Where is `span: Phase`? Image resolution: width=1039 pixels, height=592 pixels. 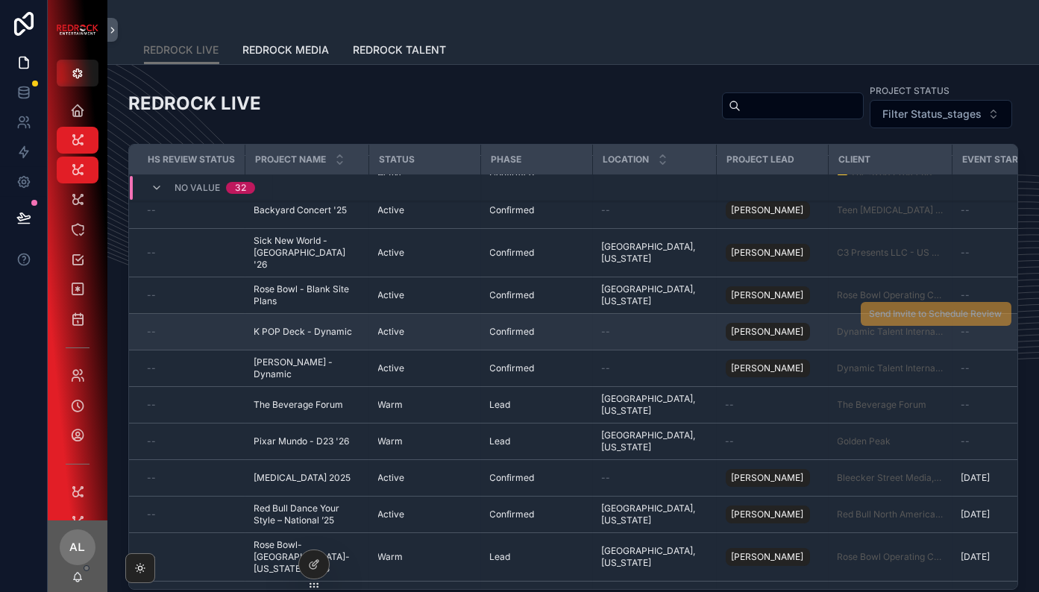
span: Phase is located at coordinates (506, 160).